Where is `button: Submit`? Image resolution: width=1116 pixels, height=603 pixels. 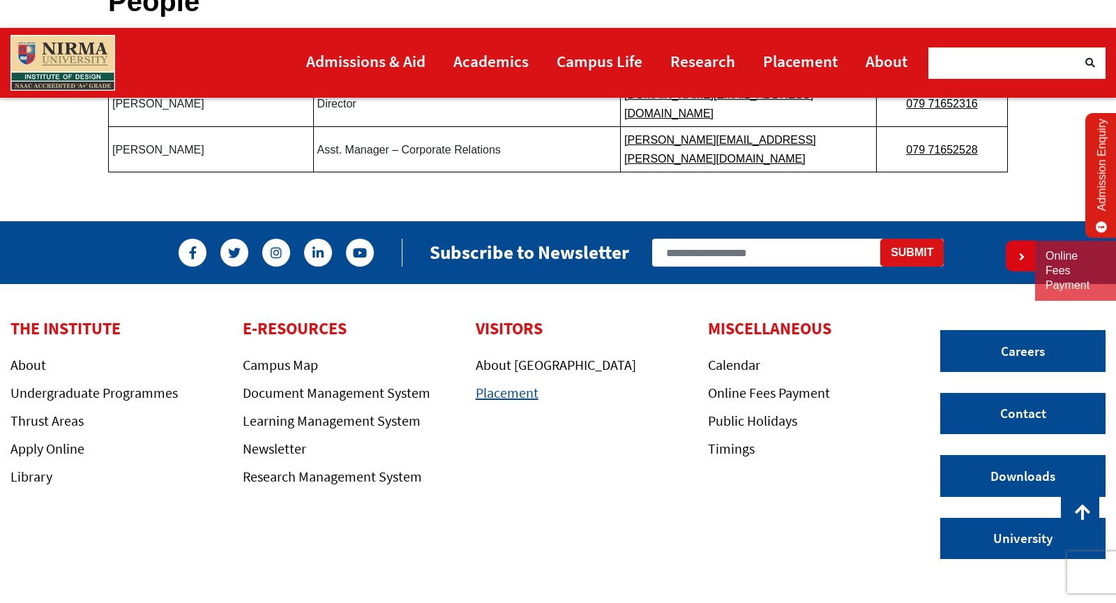
button: Submit is located at coordinates (912, 252).